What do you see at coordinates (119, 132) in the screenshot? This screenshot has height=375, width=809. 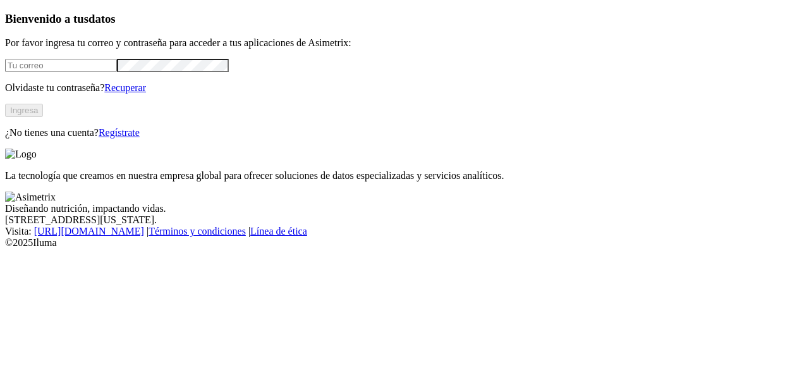 I see `a: Regístrate` at bounding box center [119, 132].